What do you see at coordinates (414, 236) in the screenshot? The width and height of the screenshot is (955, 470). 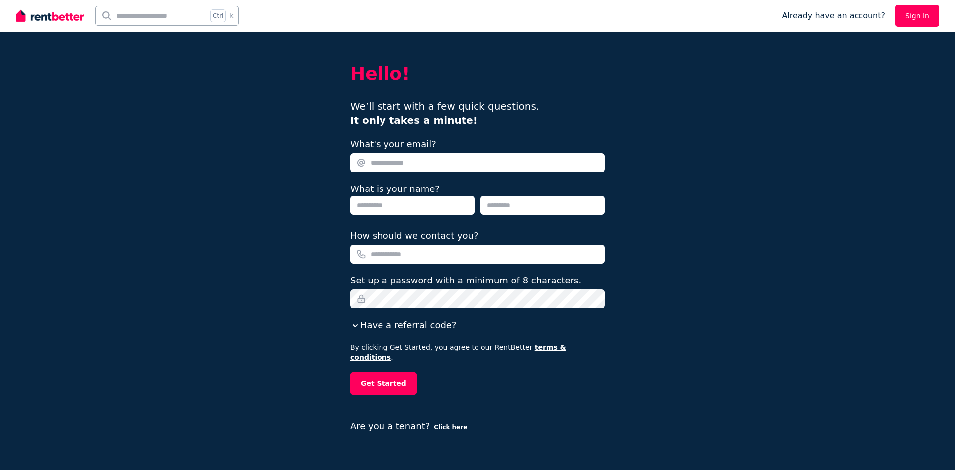 I see `label: How should we contact you?` at bounding box center [414, 236].